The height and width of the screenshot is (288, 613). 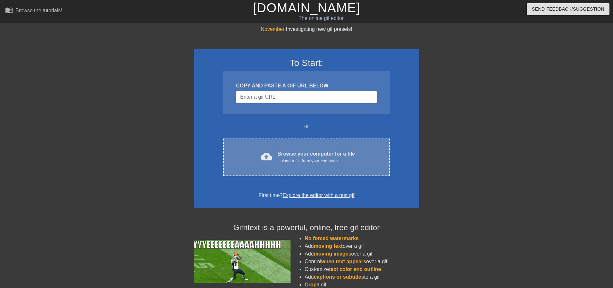 I want to click on div: The online gif editor, so click(x=321, y=18).